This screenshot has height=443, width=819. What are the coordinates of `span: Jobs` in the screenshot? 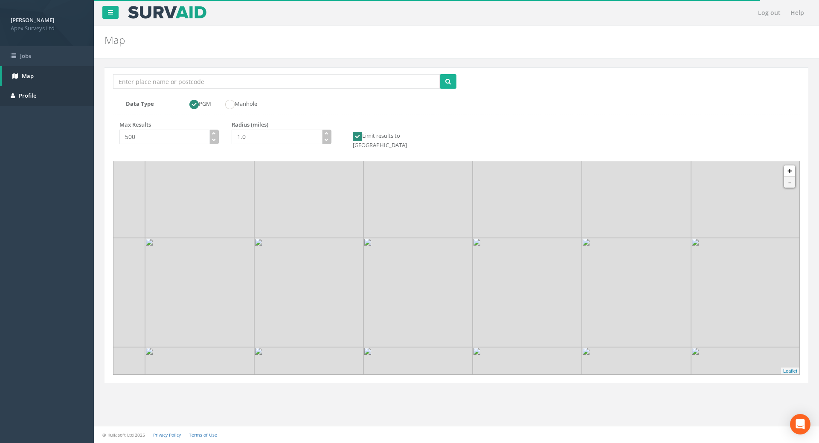 It's located at (26, 56).